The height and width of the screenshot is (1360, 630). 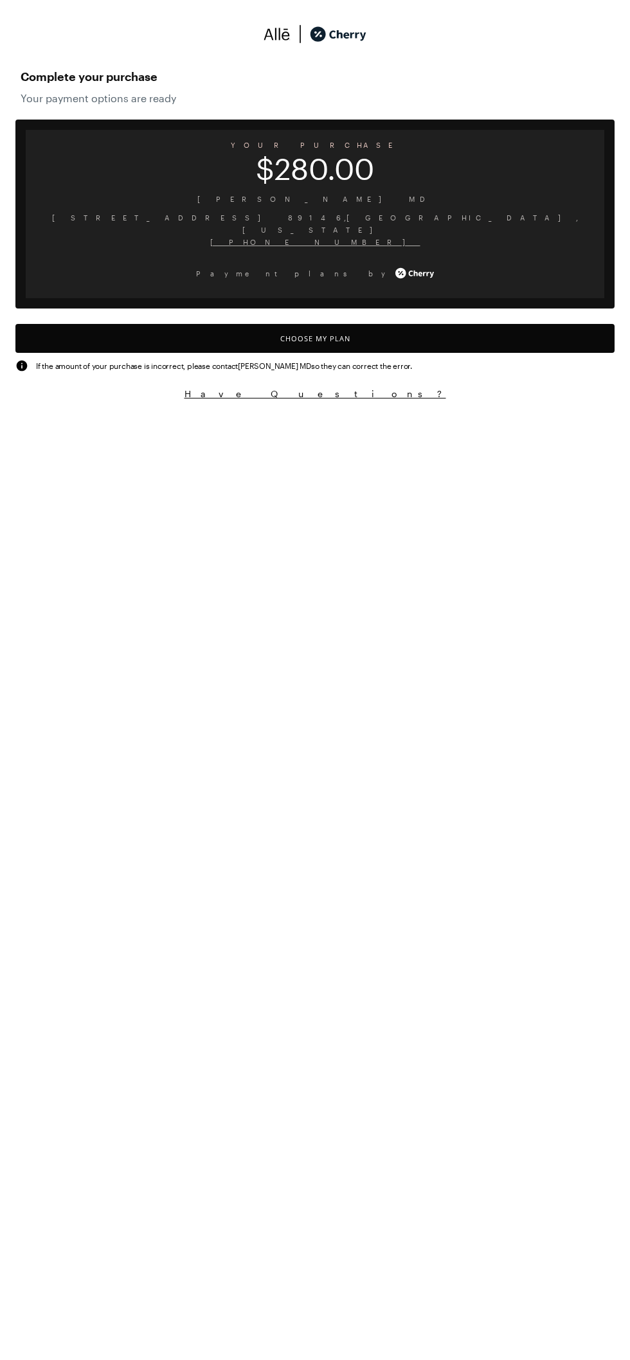 What do you see at coordinates (294, 273) in the screenshot?
I see `span: Payment plans by` at bounding box center [294, 273].